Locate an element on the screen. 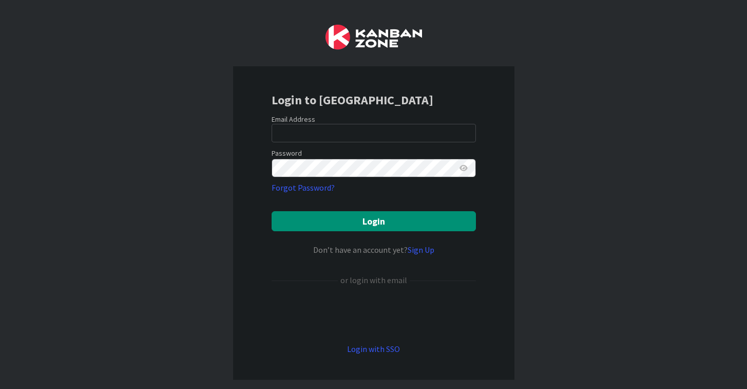 Image resolution: width=747 pixels, height=389 pixels. a: Forgot Password? is located at coordinates (303, 188).